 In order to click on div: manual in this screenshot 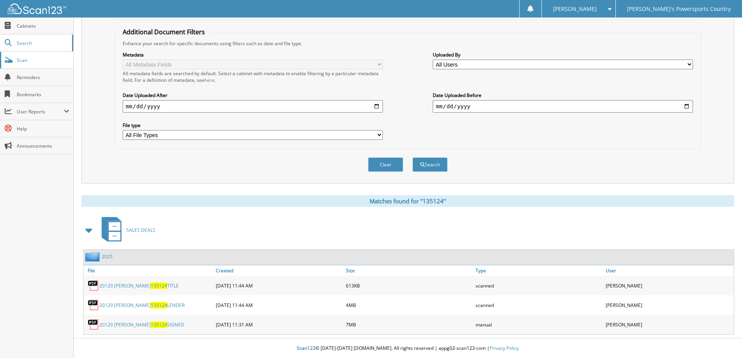, I will do `click(539, 325)`.